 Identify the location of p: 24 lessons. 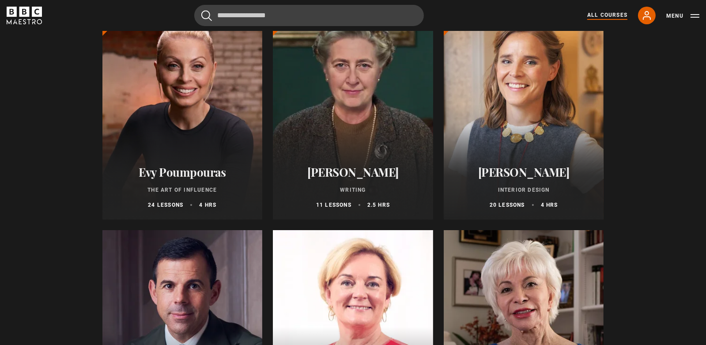
(166, 205).